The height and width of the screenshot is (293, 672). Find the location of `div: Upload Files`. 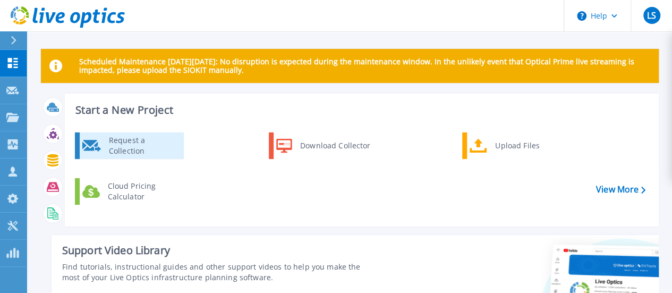

div: Upload Files is located at coordinates (529, 146).